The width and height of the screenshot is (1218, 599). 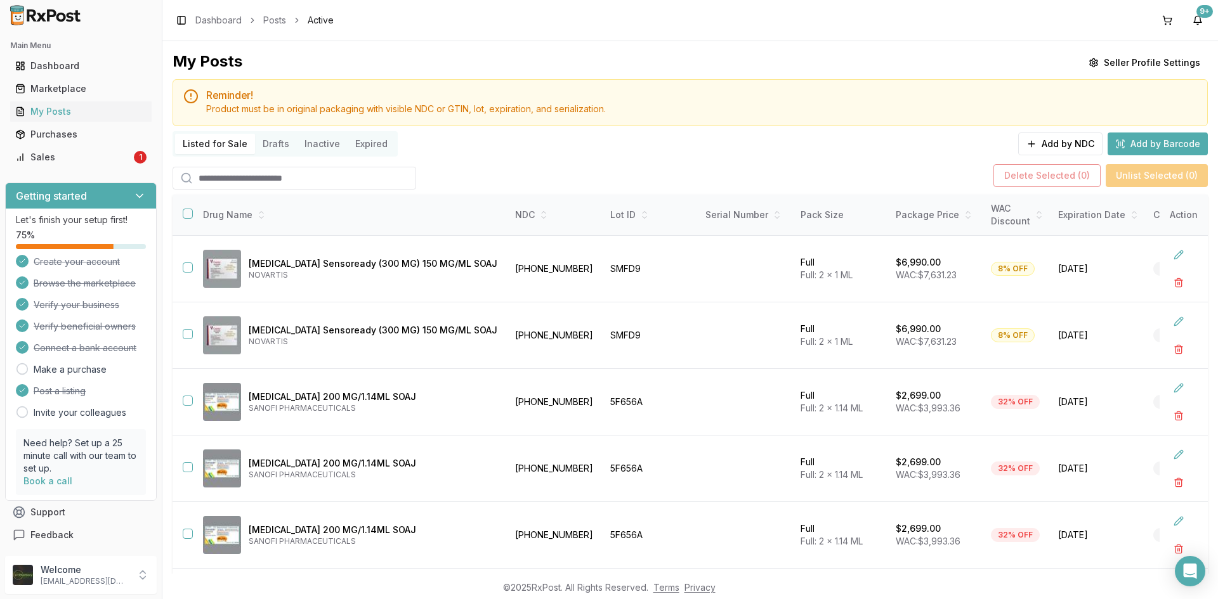 I want to click on p: $2,699.00, so click(x=918, y=396).